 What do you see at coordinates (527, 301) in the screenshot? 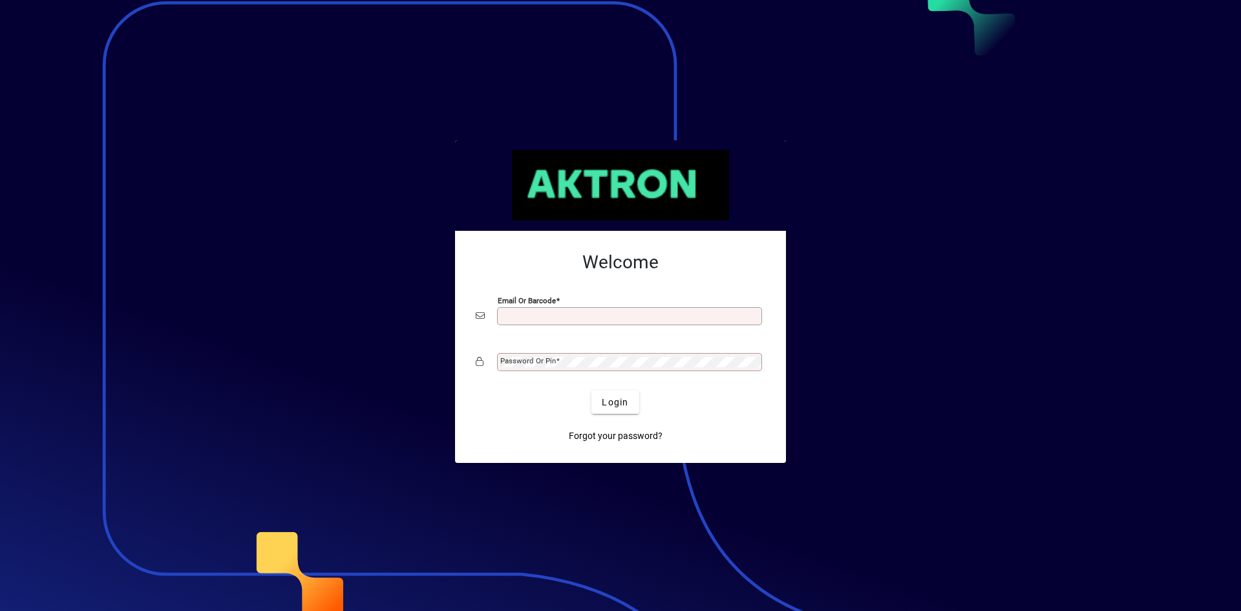
I see `mat-label: Email or Barcode` at bounding box center [527, 301].